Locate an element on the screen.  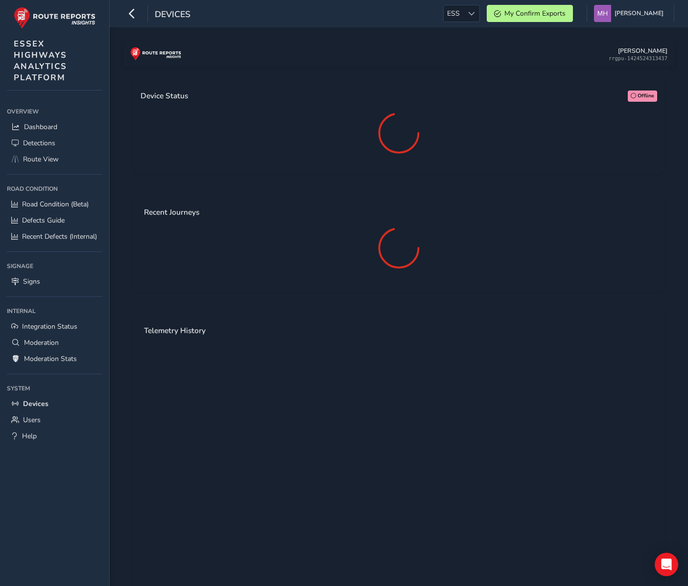
a: Recent Defects (Internal) is located at coordinates (54, 236).